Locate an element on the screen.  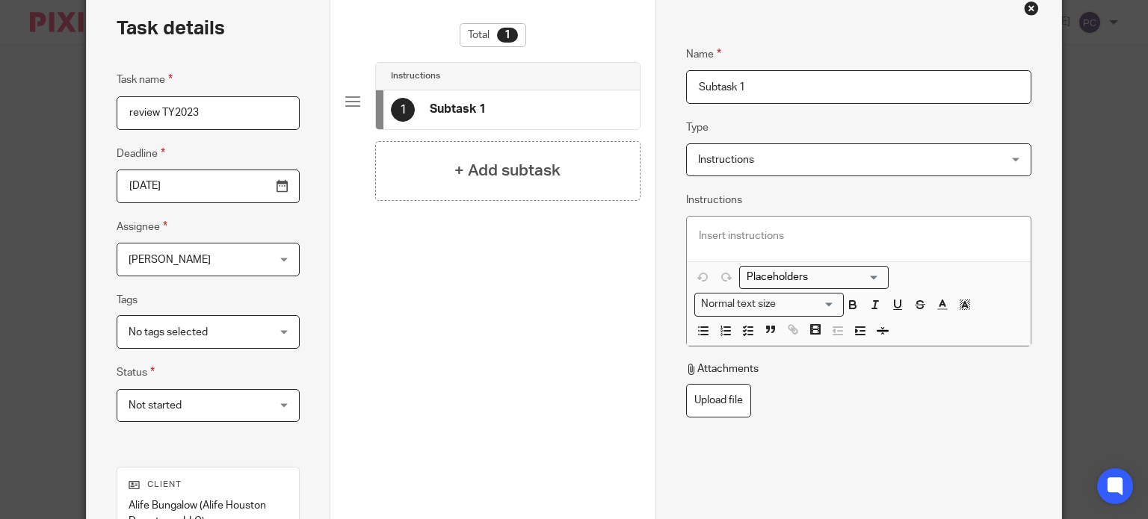
span: Instructions is located at coordinates (725, 160).